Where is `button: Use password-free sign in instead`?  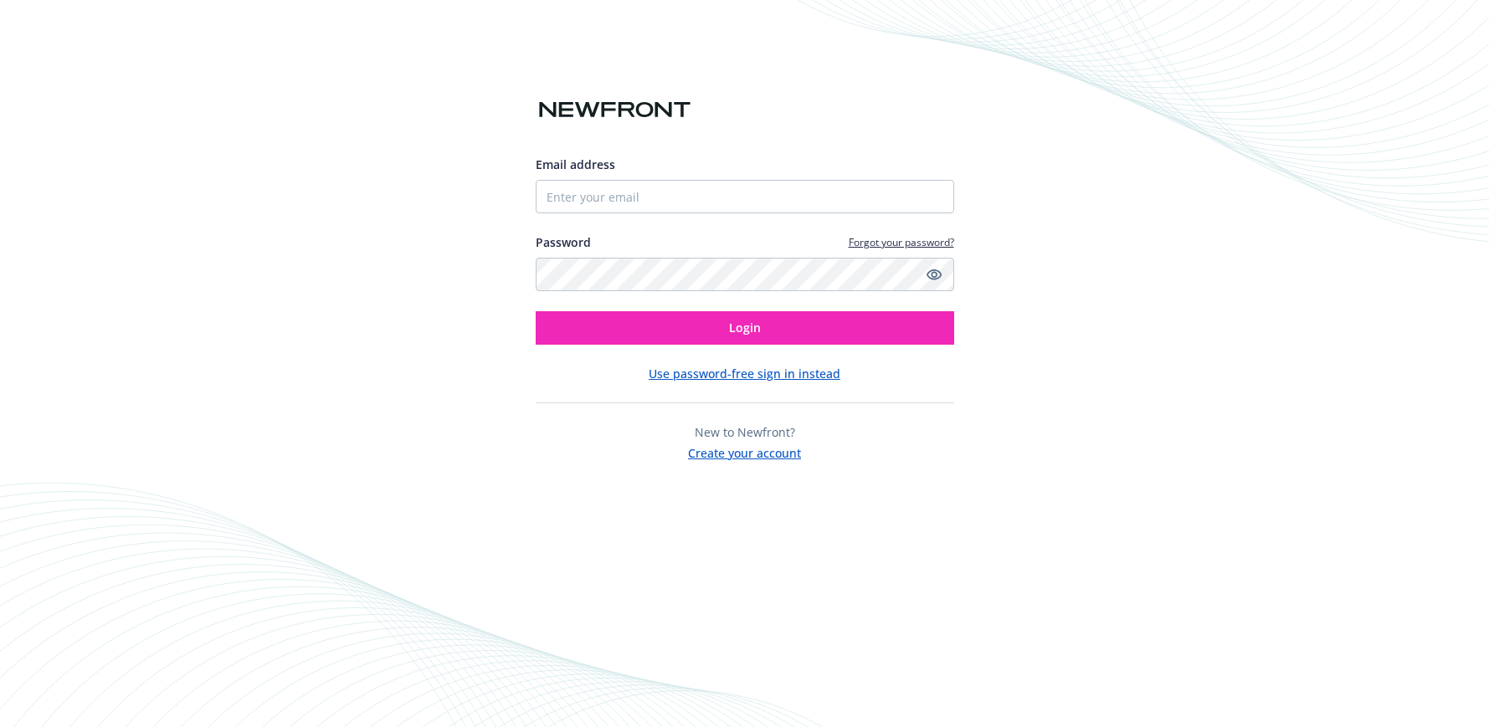
button: Use password-free sign in instead is located at coordinates (744, 373).